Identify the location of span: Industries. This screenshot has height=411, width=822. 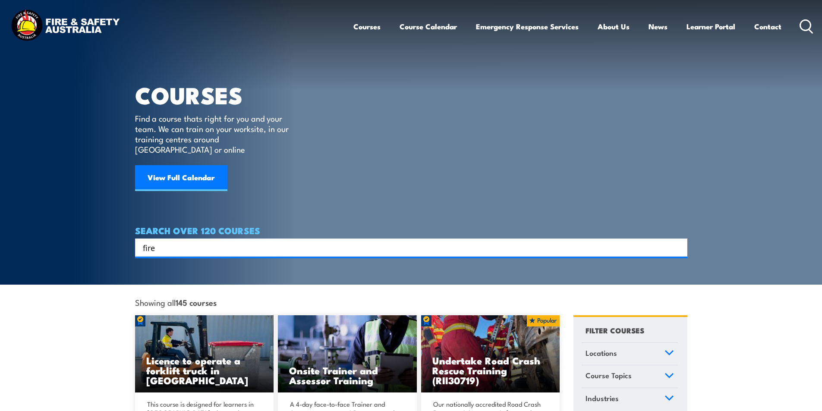
(602, 398).